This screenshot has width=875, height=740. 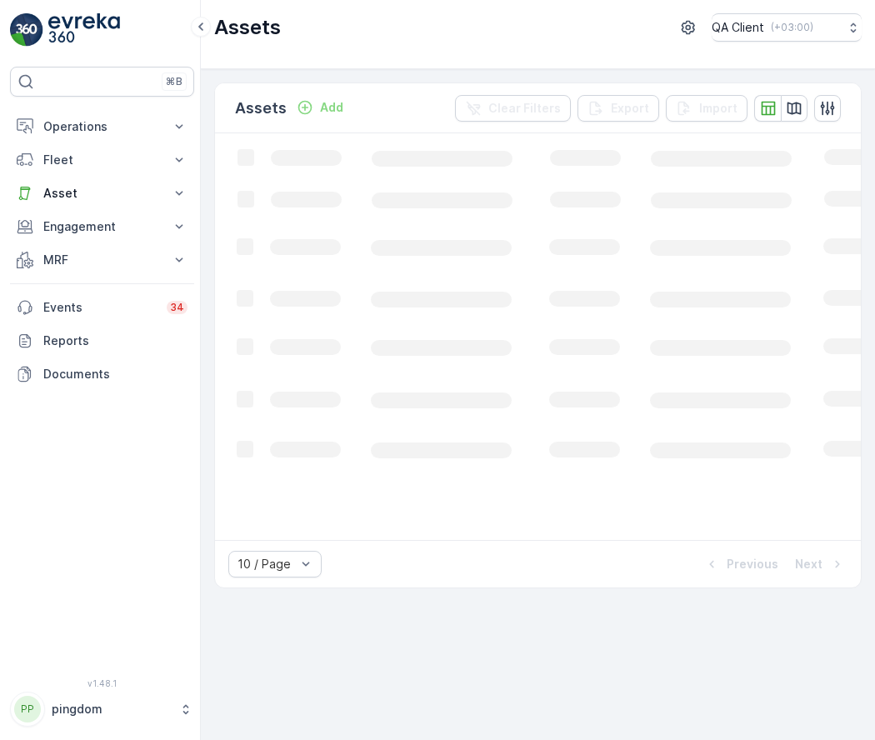 I want to click on button: Operations, so click(x=102, y=127).